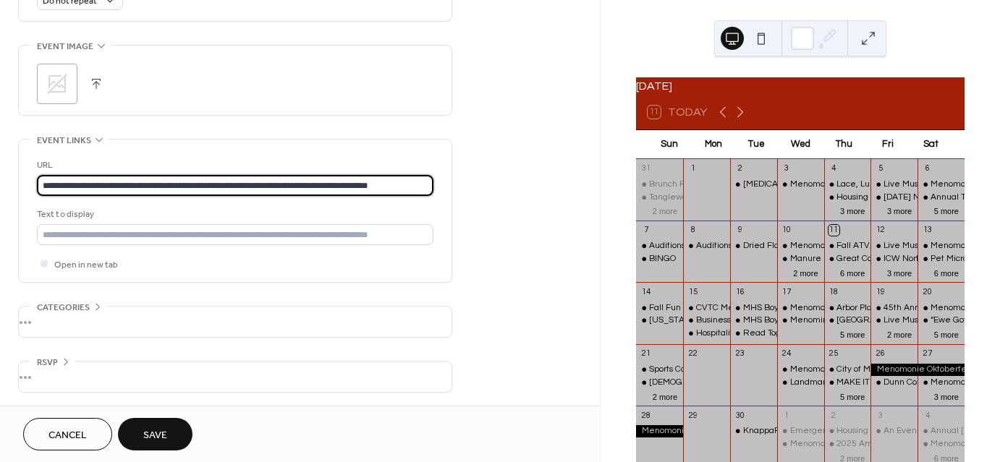 This screenshot has width=1000, height=462. Describe the element at coordinates (880, 415) in the screenshot. I see `div: 3` at that location.